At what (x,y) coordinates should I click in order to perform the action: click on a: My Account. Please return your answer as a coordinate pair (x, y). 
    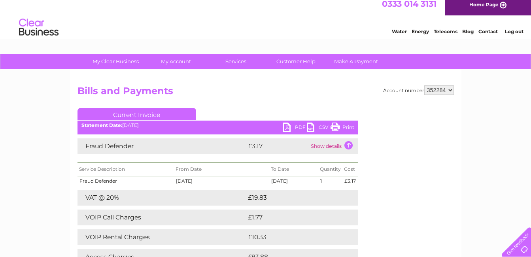
    Looking at the image, I should click on (176, 61).